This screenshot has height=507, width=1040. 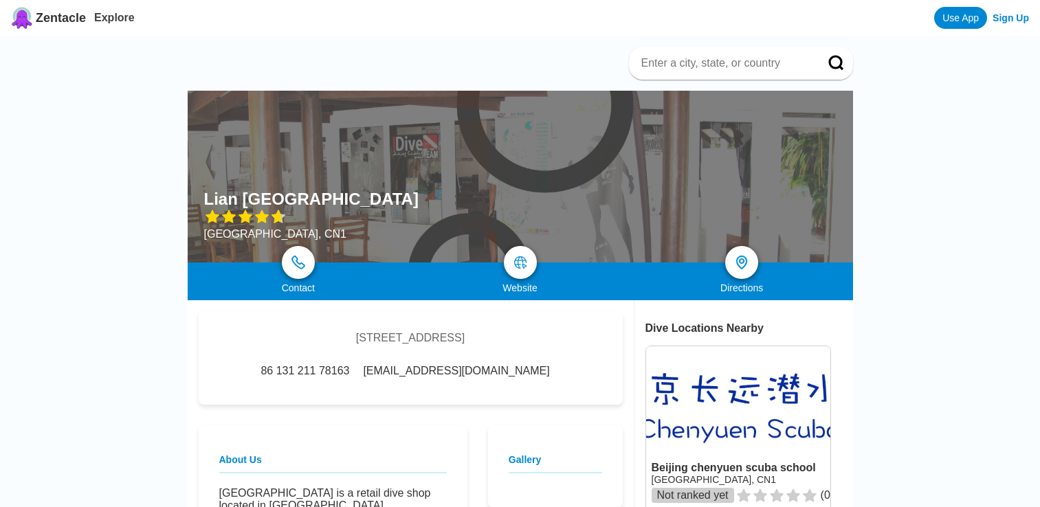 I want to click on h2: Gallery, so click(x=555, y=464).